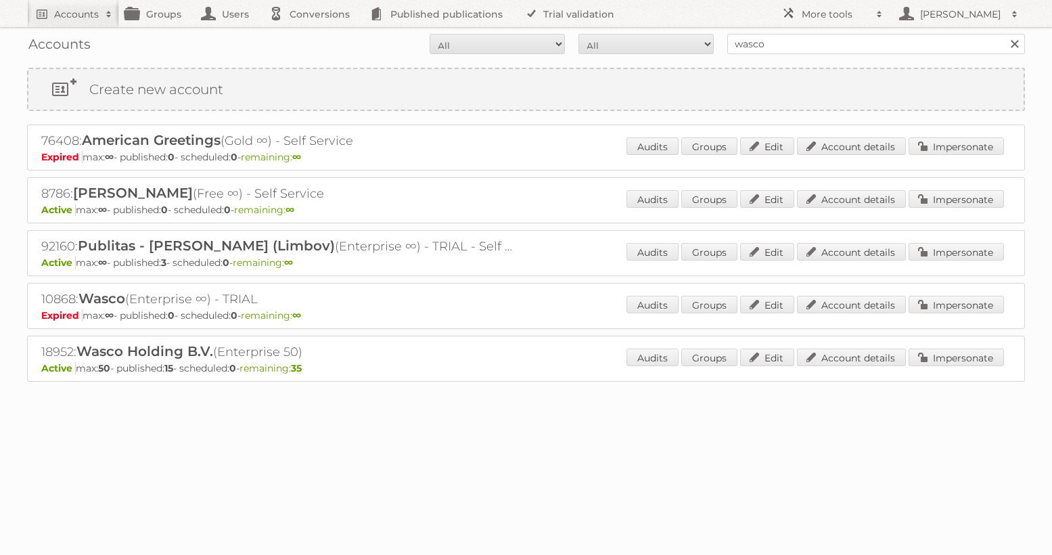  I want to click on h2: 8786: (Free ∞) - Self Service, so click(278, 193).